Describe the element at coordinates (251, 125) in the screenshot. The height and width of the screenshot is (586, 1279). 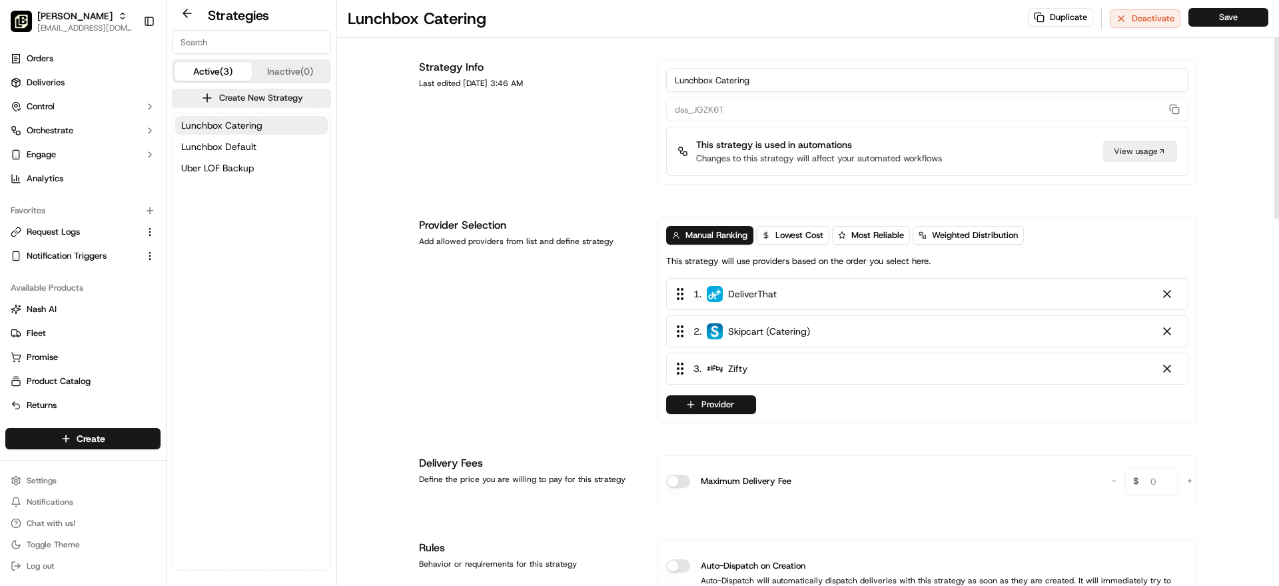
I see `button: Lunchbox Catering` at that location.